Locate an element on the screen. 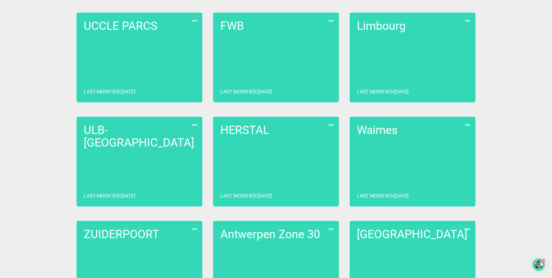 This screenshot has width=552, height=278. h2: HERSTAL is located at coordinates (276, 130).